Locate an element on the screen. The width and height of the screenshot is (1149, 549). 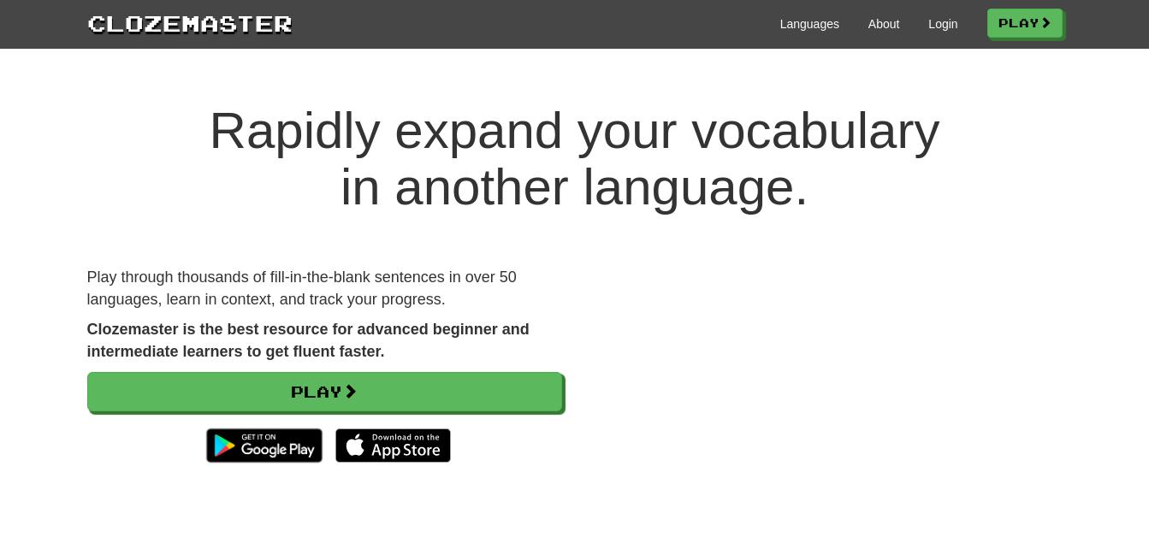
a: Clozemaster is located at coordinates (190, 22).